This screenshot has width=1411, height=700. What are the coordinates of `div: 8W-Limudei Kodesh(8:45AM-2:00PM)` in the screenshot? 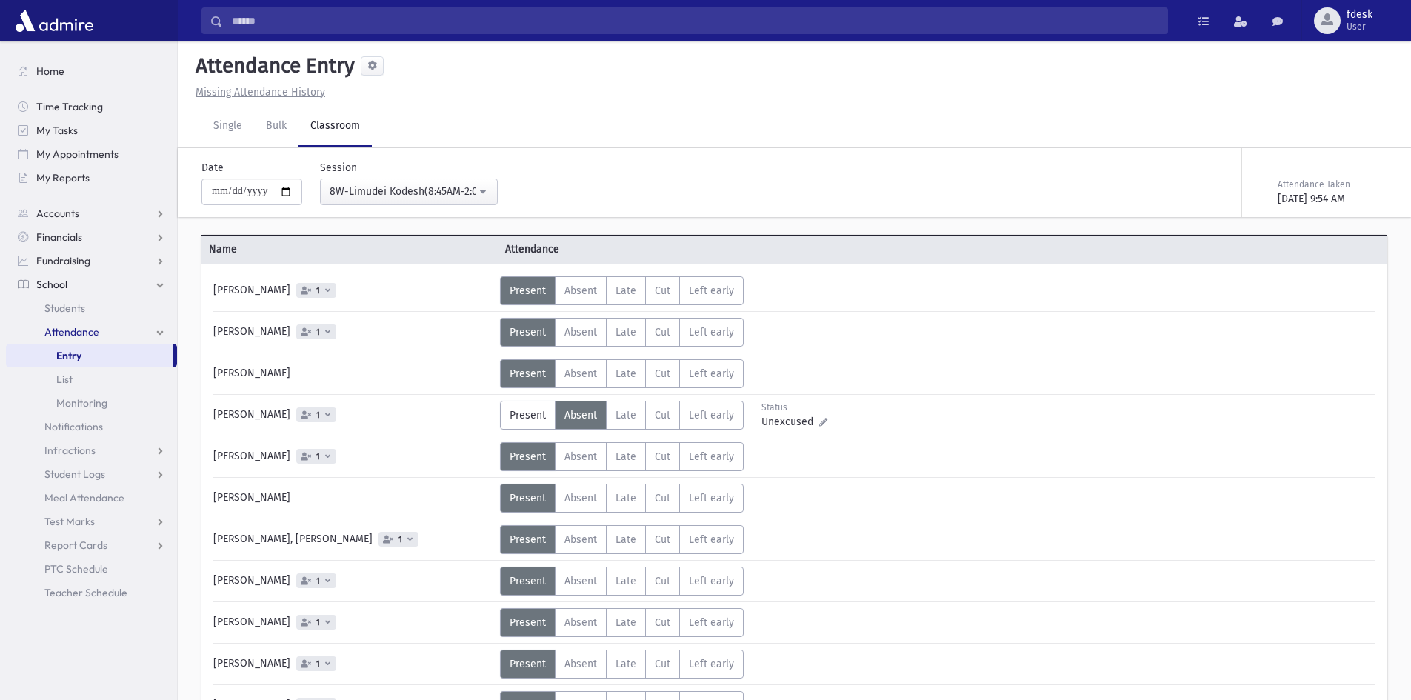 It's located at (403, 191).